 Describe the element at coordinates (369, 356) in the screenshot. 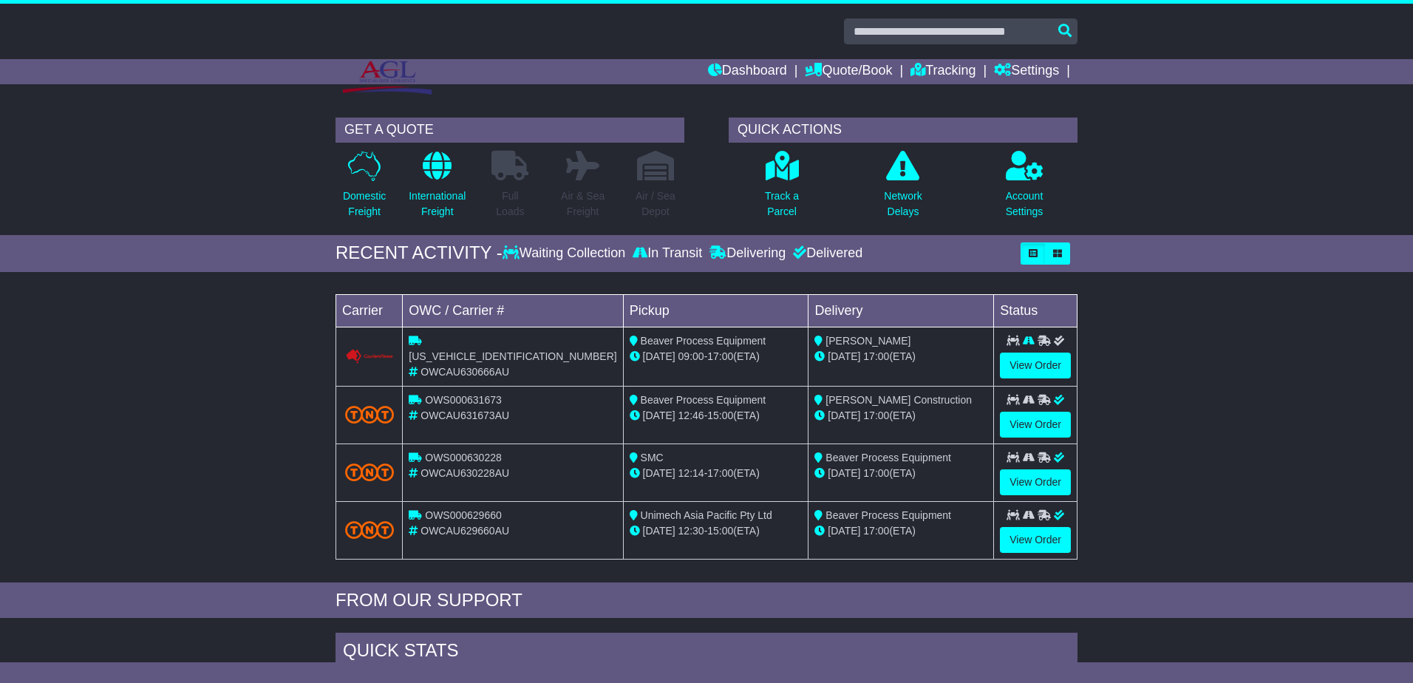

I see `img: Couriers_Please.png` at that location.